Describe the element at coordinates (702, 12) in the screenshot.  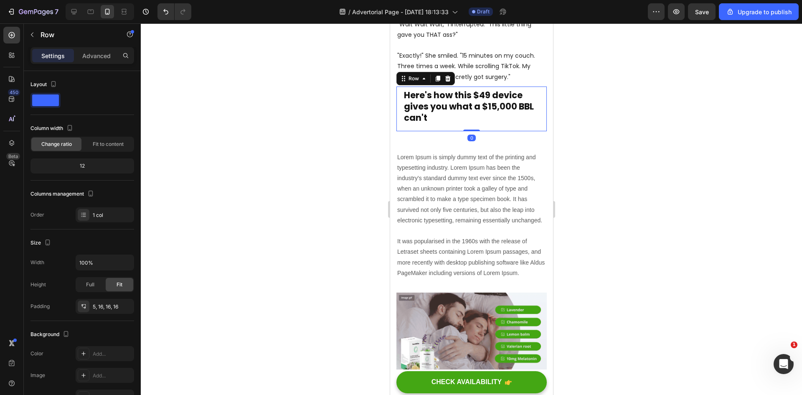
I see `button: Save` at that location.